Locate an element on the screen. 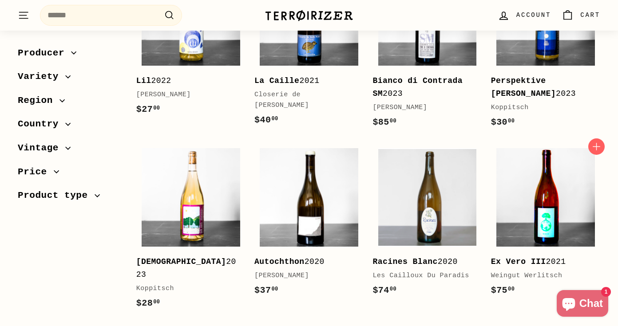 This screenshot has height=326, width=618. span: Variety is located at coordinates (41, 77).